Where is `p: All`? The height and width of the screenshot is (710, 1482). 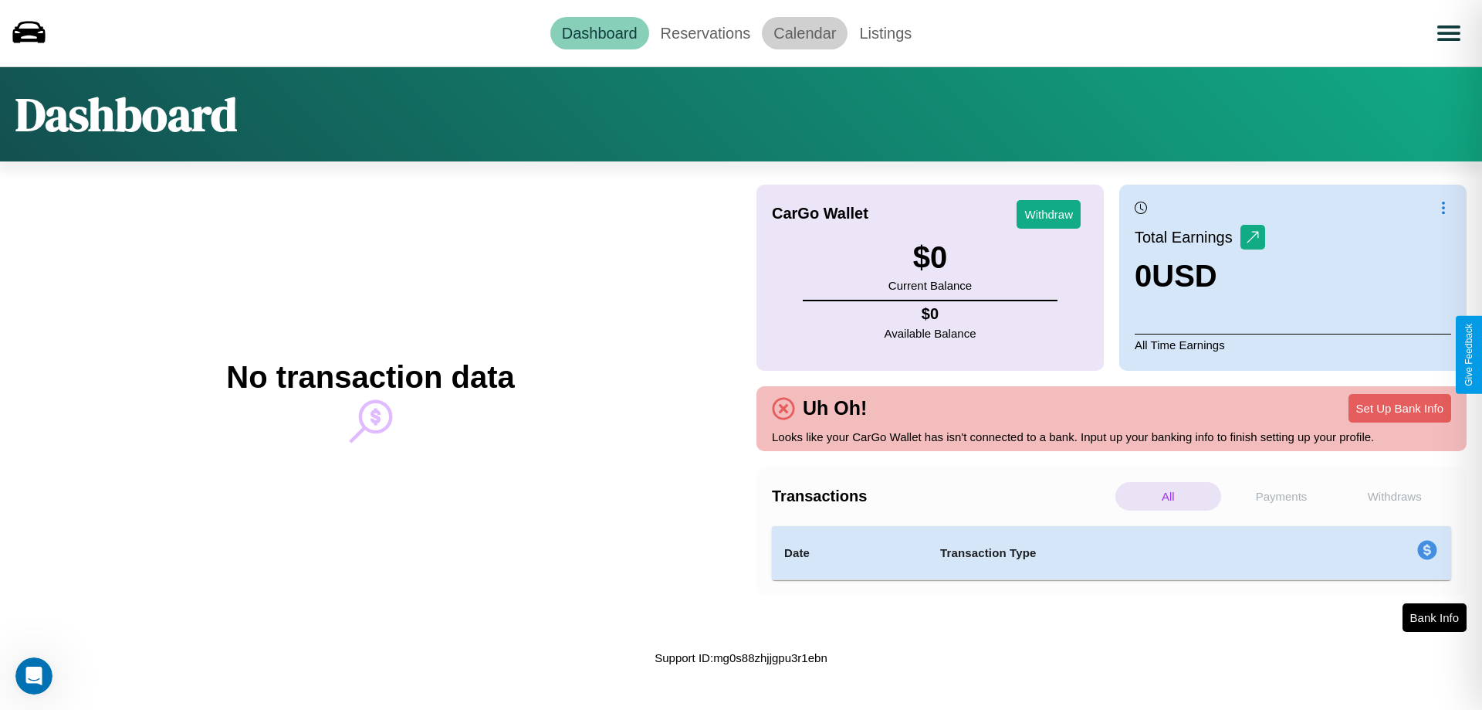
p: All is located at coordinates (1168, 496).